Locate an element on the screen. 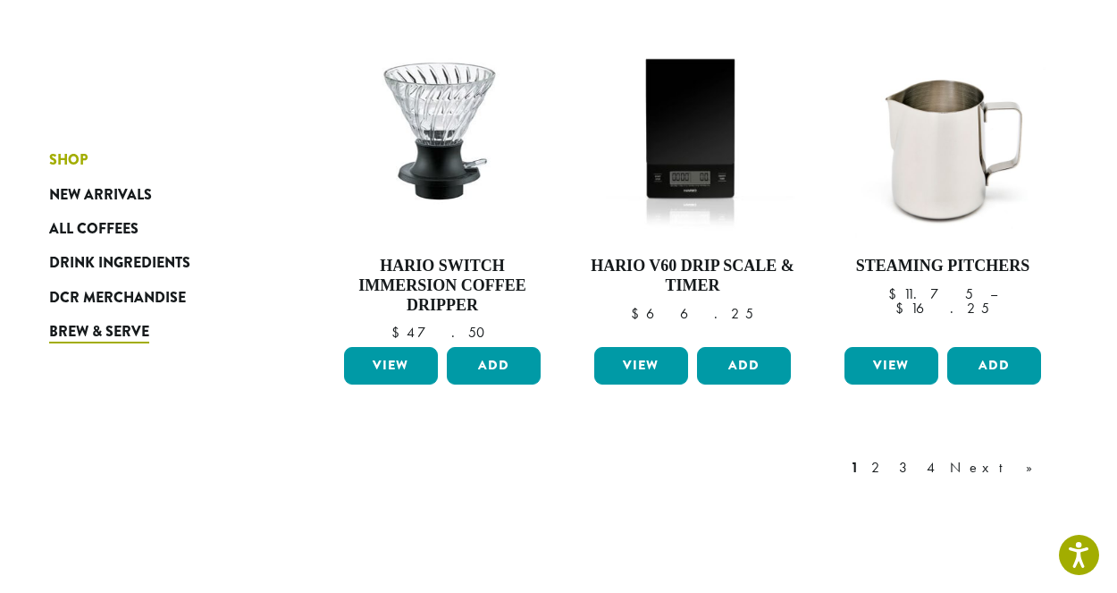 The height and width of the screenshot is (593, 1117). a: Drink Ingredients is located at coordinates (156, 263).